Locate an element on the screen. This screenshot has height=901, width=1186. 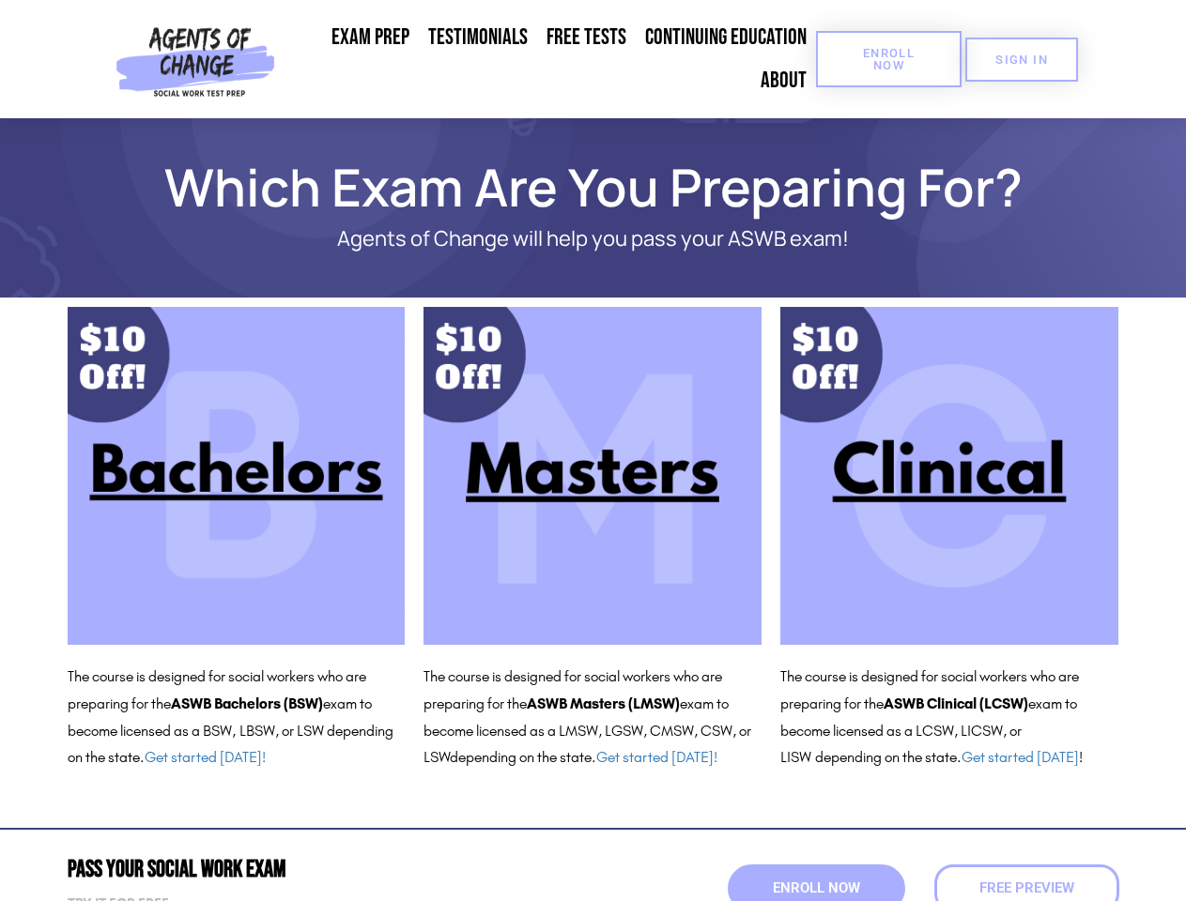
b: ASWB Masters (LMSW) is located at coordinates (603, 703).